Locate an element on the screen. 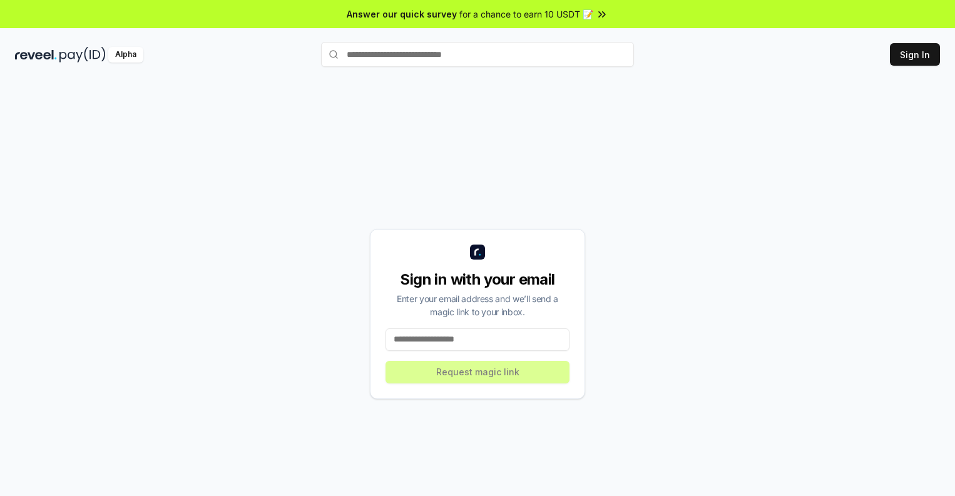 Image resolution: width=955 pixels, height=496 pixels. div: Enter your email address and we’ll send a magic link to your inbox. is located at coordinates (477, 305).